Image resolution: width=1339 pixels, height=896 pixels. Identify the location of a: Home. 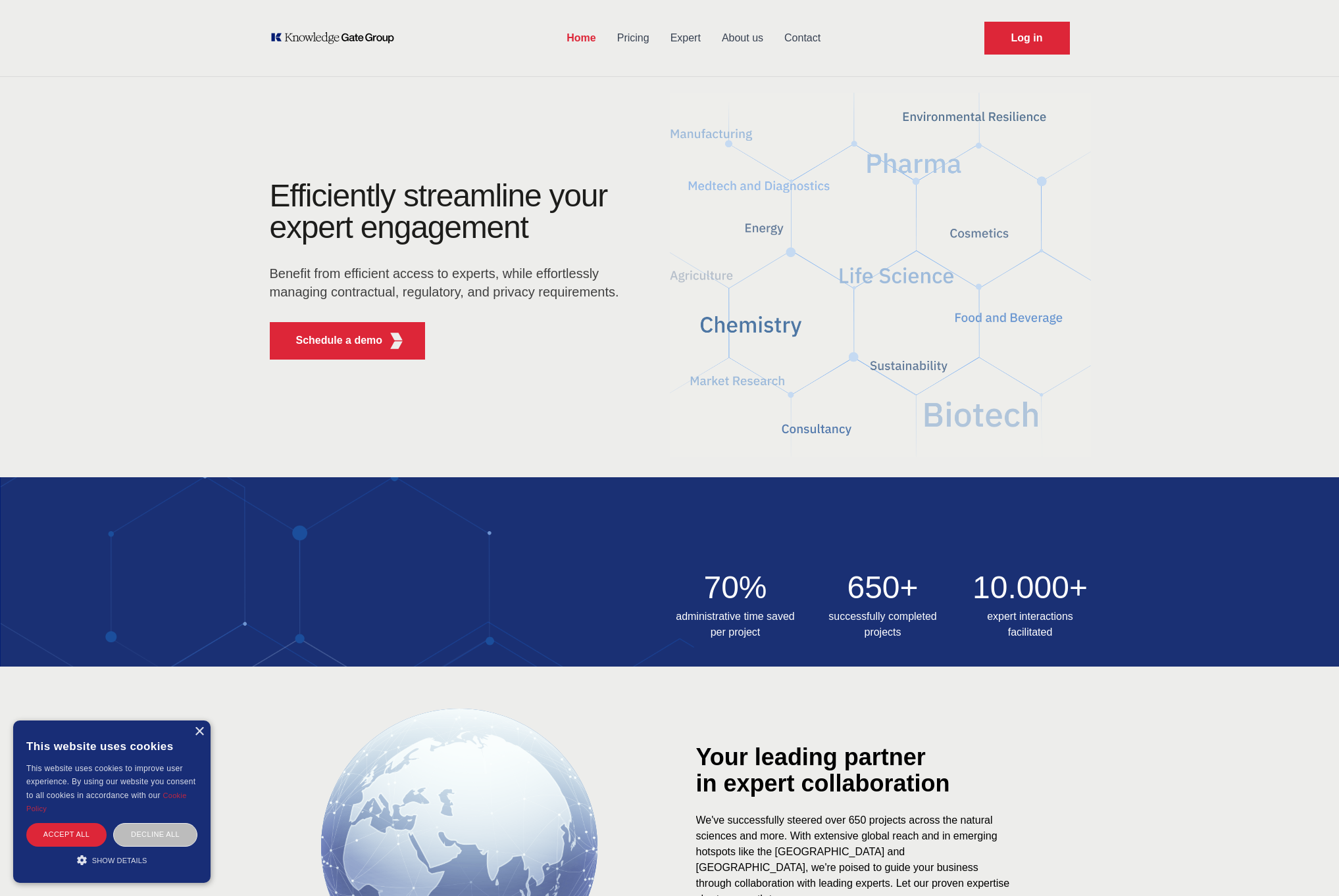
(581, 39).